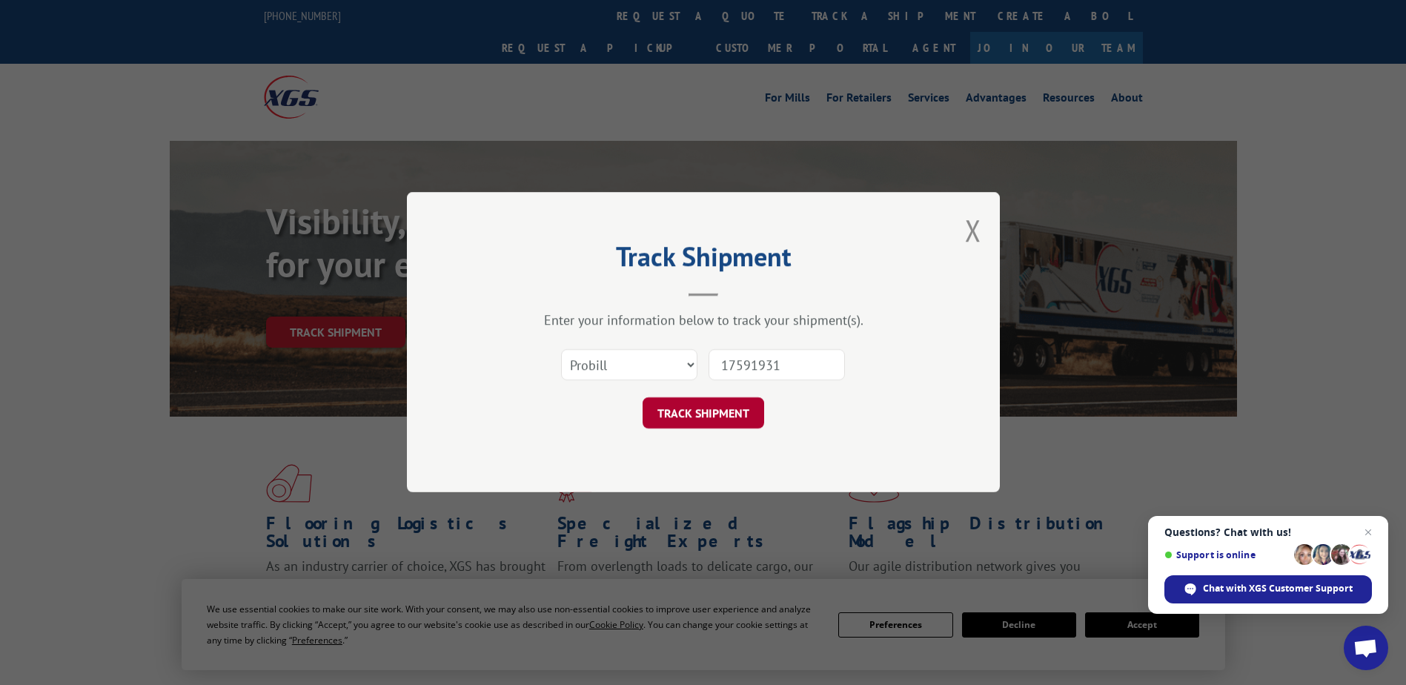  I want to click on input: Number(s), so click(777, 365).